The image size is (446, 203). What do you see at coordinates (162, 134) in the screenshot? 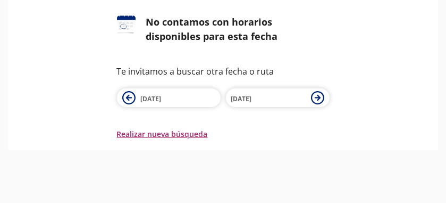
I see `button: Realizar nueva búsqueda` at bounding box center [162, 134].